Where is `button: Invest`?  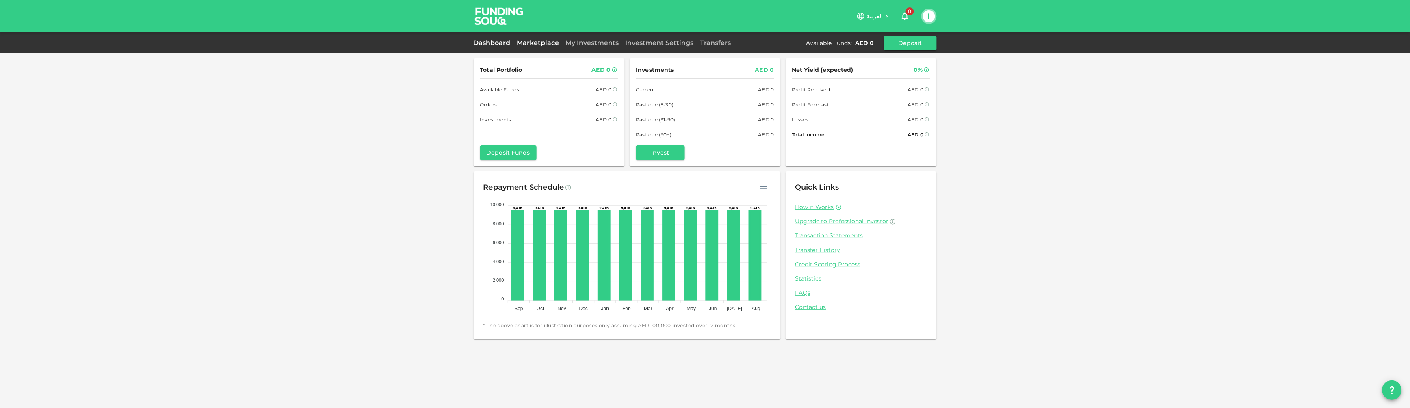
button: Invest is located at coordinates (660, 153).